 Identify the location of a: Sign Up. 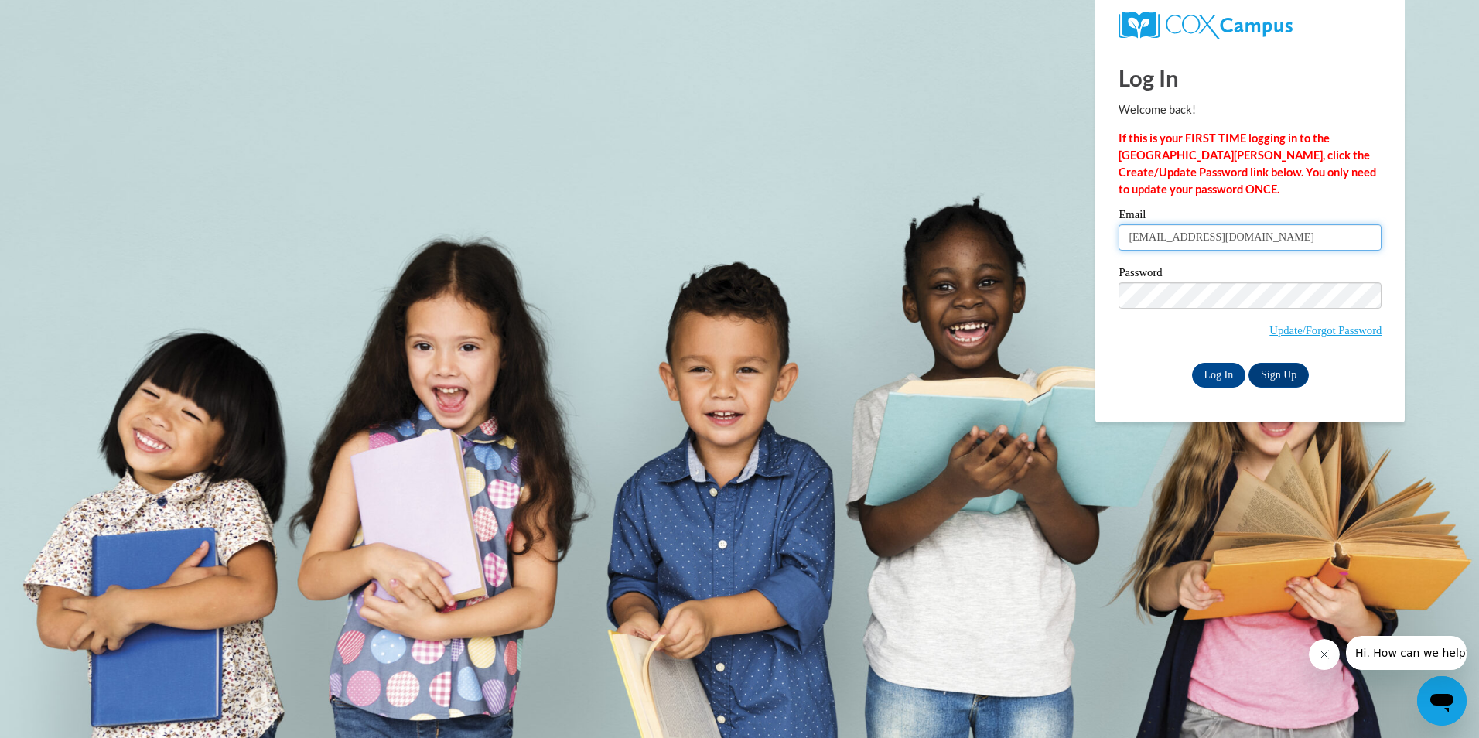
(1279, 375).